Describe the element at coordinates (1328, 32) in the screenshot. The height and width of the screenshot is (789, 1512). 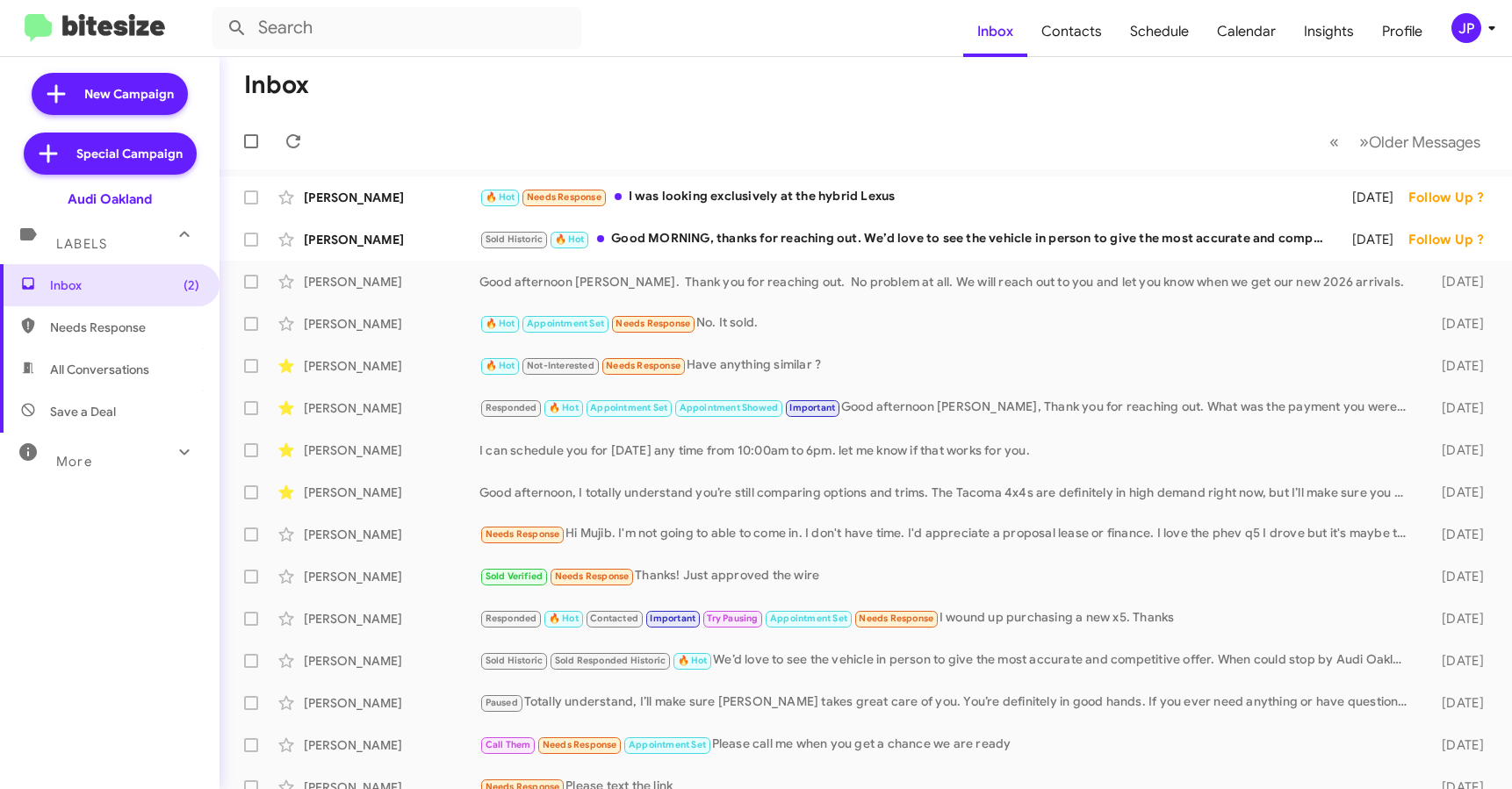
I see `span: Insights` at that location.